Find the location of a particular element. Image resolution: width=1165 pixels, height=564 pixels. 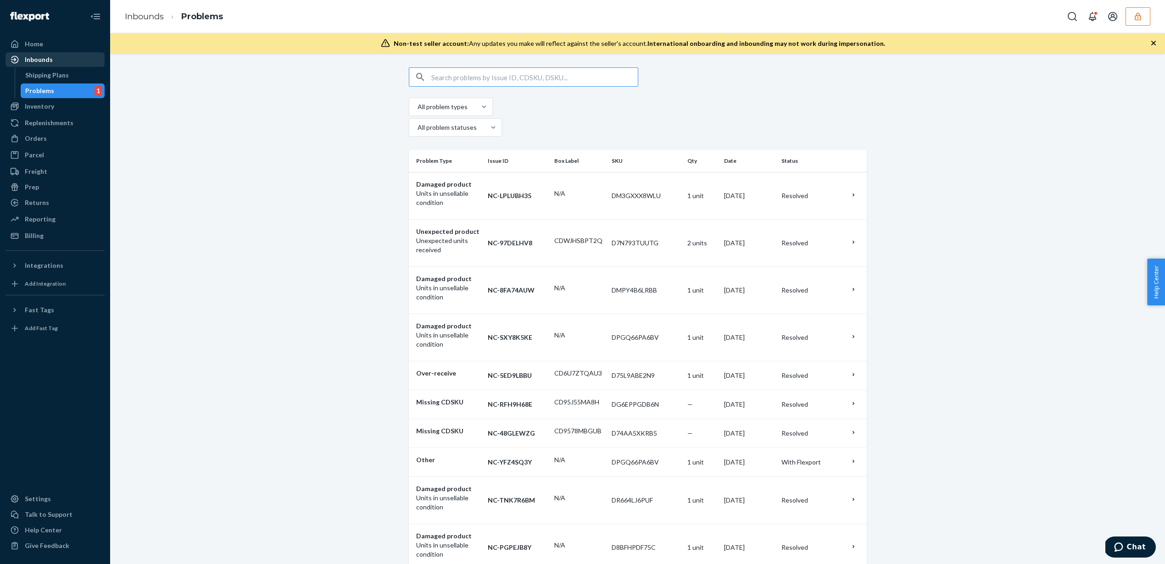

button: Open Search Box is located at coordinates (1072, 17).